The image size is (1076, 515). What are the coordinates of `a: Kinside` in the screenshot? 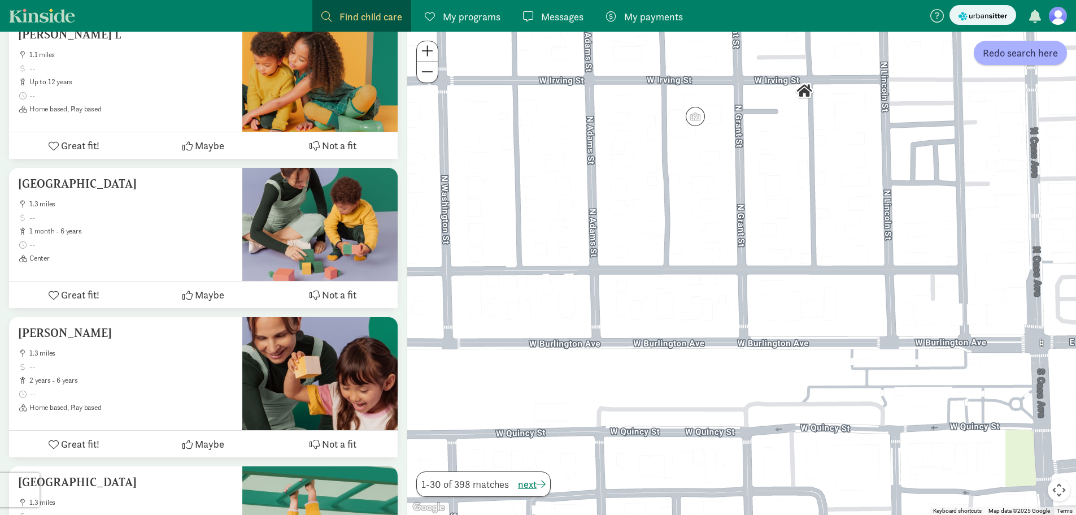 It's located at (42, 15).